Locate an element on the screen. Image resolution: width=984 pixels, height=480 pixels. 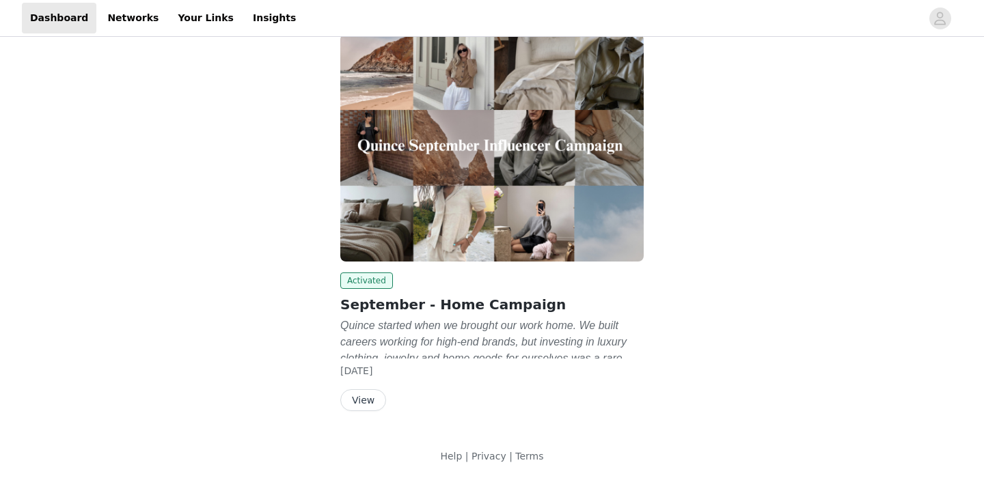
a: Help is located at coordinates (451, 456).